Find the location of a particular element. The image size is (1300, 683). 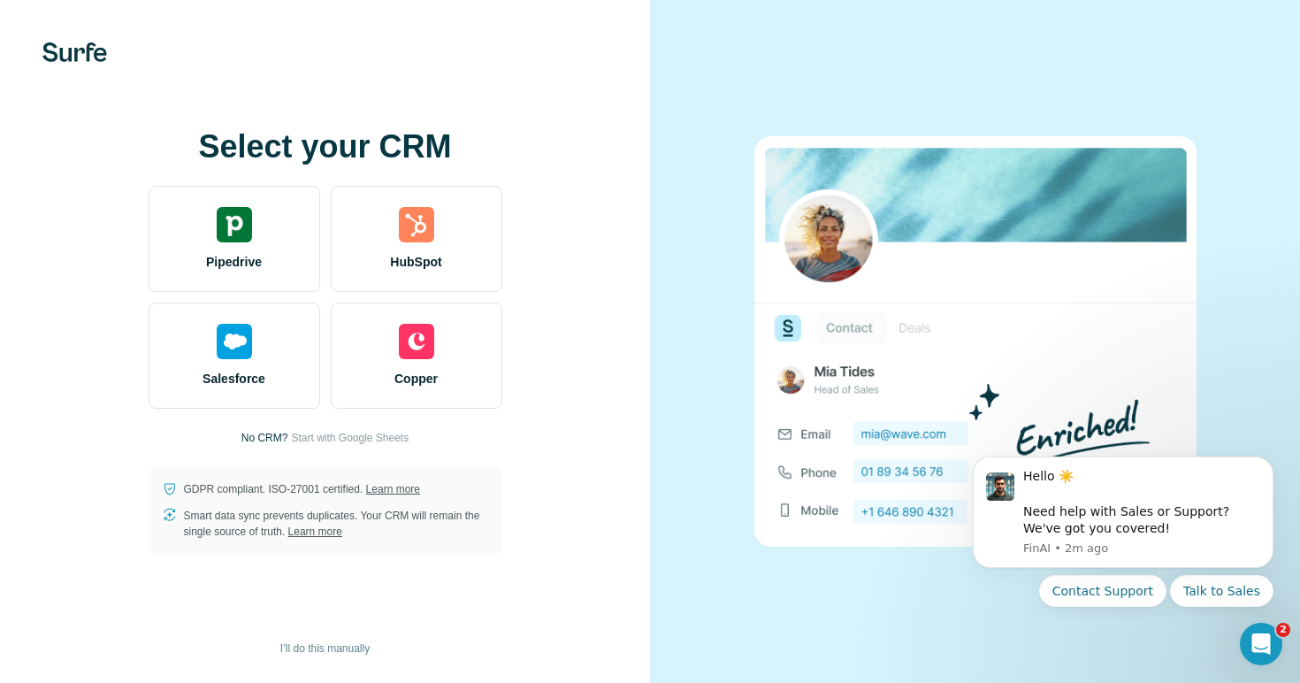

p: GDPR compliant. ISO-27001 certified. is located at coordinates (302, 489).